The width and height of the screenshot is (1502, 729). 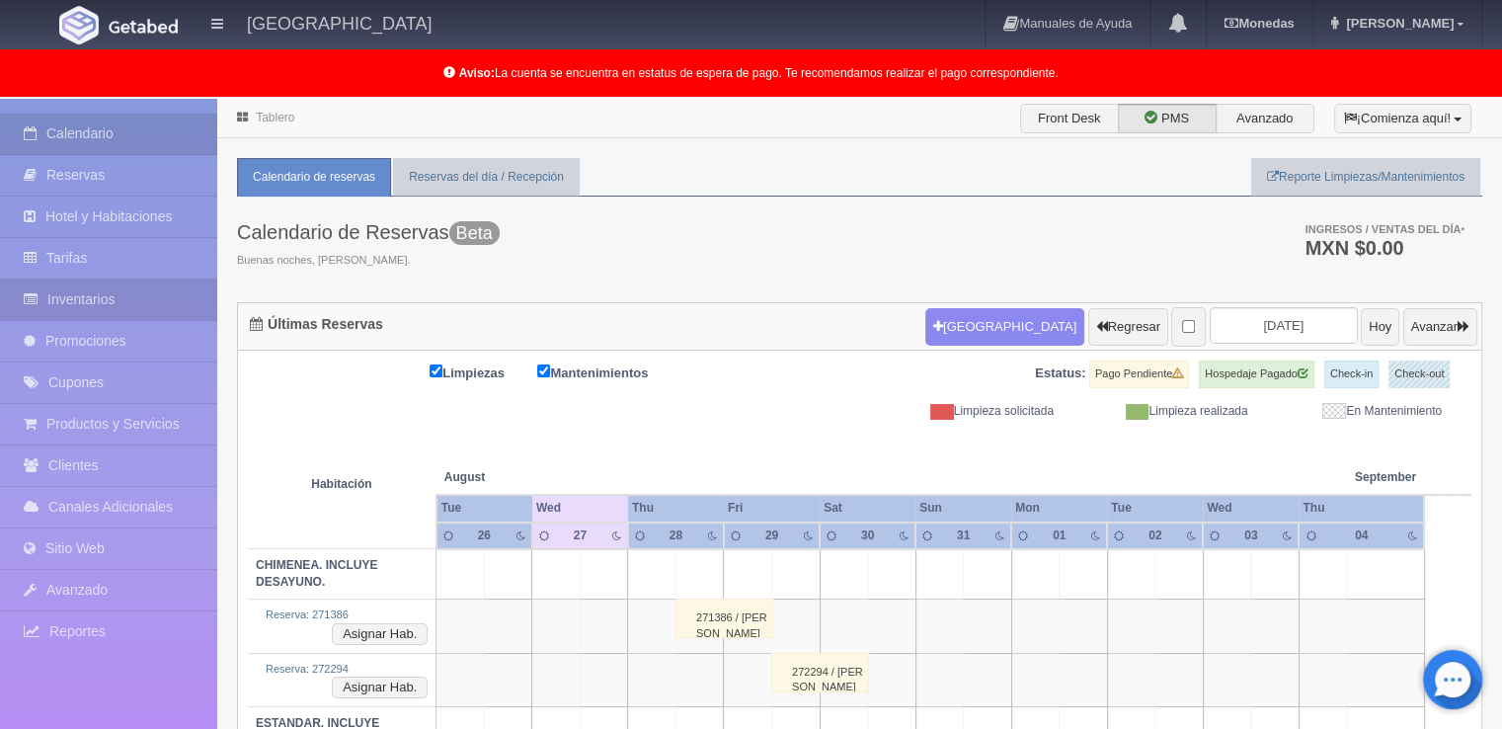 I want to click on b: Monedas, so click(x=1259, y=23).